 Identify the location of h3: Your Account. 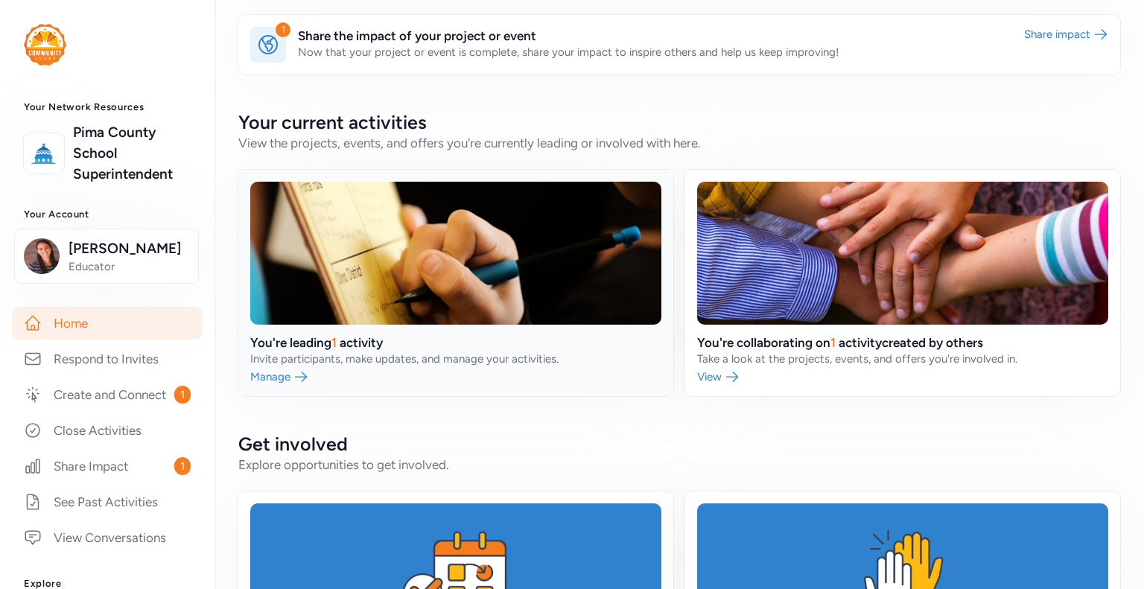
(107, 215).